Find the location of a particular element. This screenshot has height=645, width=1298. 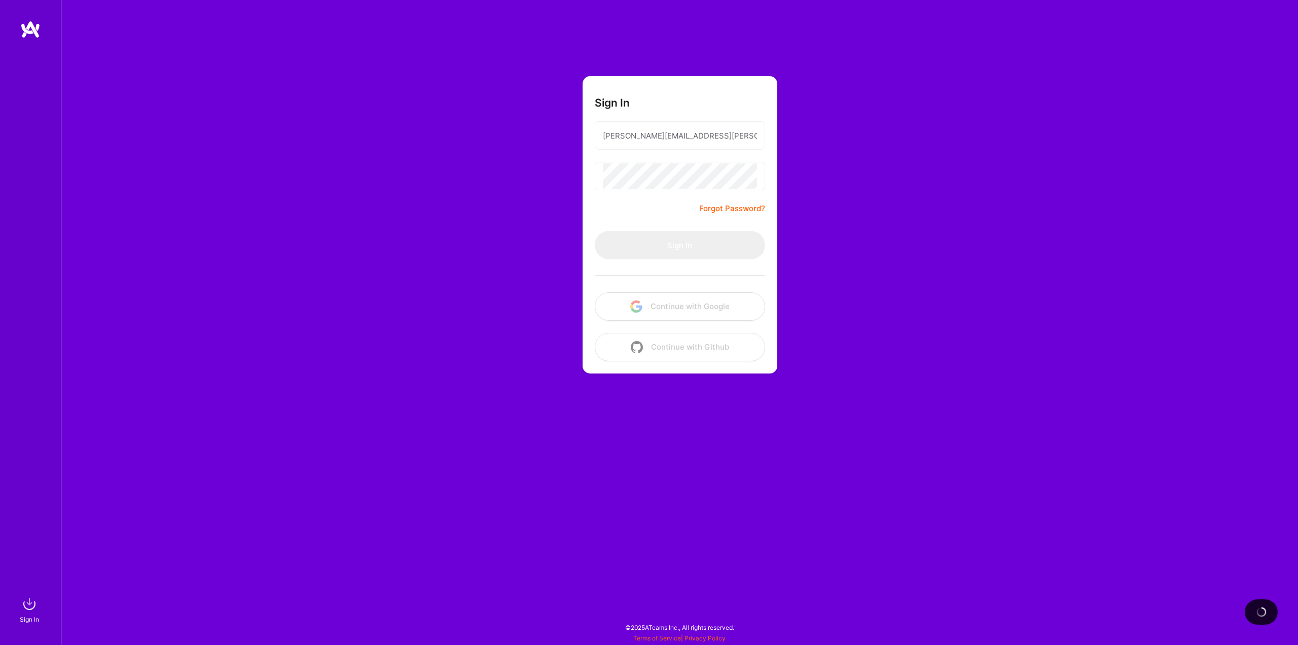

input: Email... is located at coordinates (680, 135).